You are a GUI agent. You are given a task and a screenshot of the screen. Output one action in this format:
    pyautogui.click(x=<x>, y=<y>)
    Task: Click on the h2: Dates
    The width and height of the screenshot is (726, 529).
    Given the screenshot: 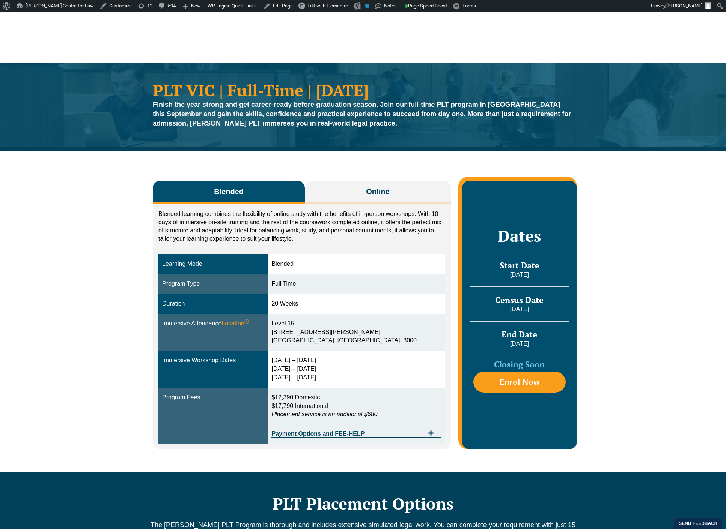 What is the action you would take?
    pyautogui.click(x=519, y=236)
    